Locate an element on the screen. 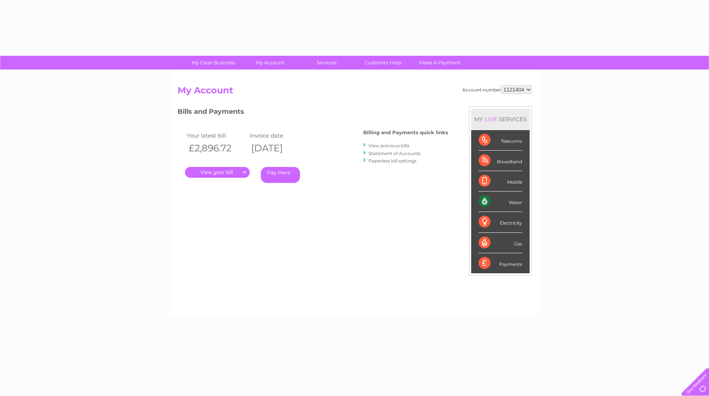 The image size is (709, 396). a: Make A Payment is located at coordinates (439, 63).